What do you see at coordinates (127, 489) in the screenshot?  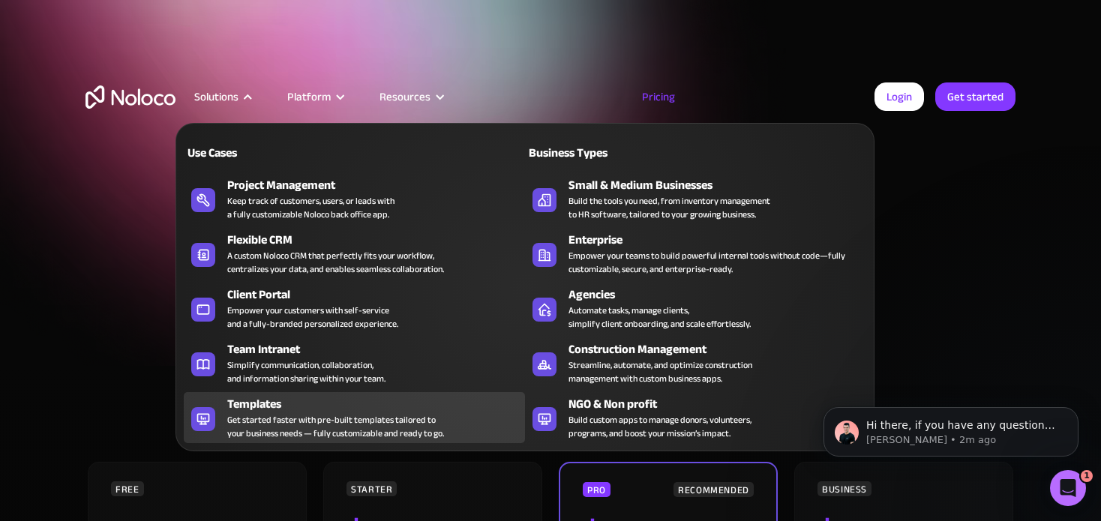 I see `div: FREE` at bounding box center [127, 489].